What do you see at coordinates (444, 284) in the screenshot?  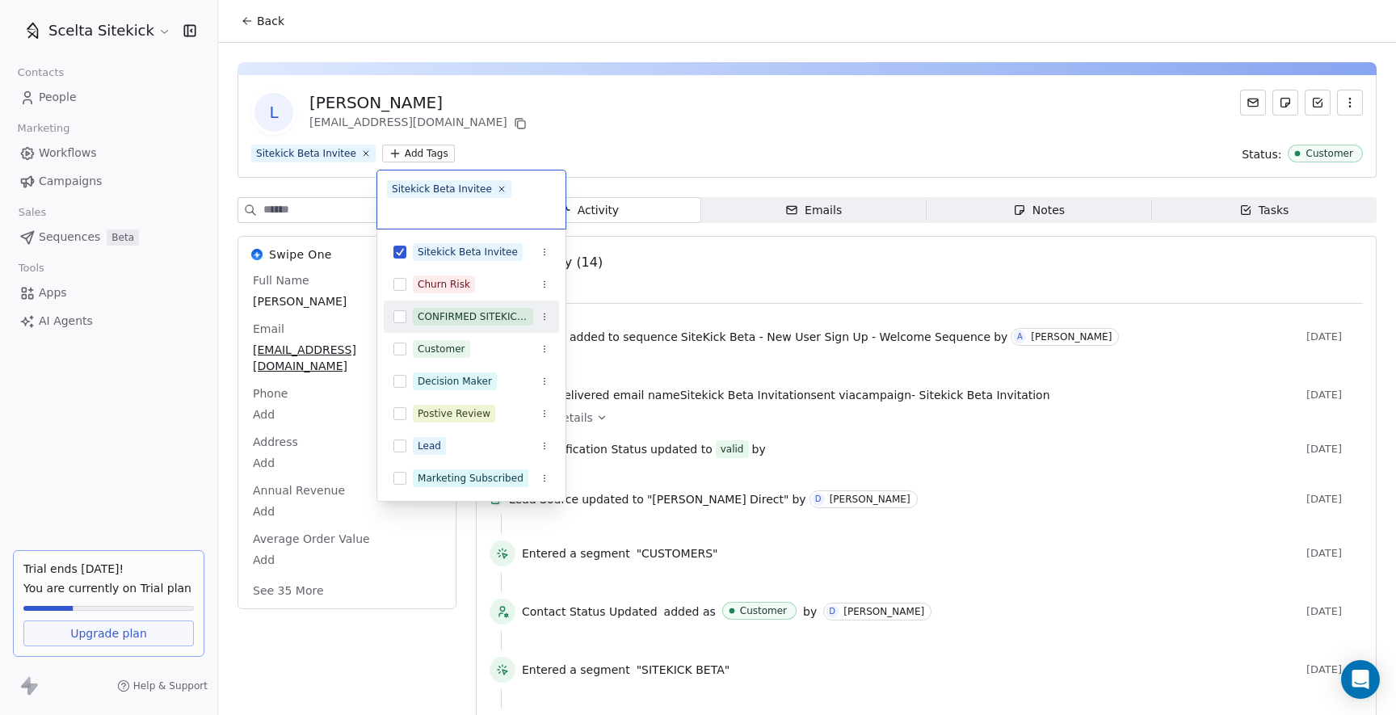 I see `div: Churn Risk` at bounding box center [444, 284].